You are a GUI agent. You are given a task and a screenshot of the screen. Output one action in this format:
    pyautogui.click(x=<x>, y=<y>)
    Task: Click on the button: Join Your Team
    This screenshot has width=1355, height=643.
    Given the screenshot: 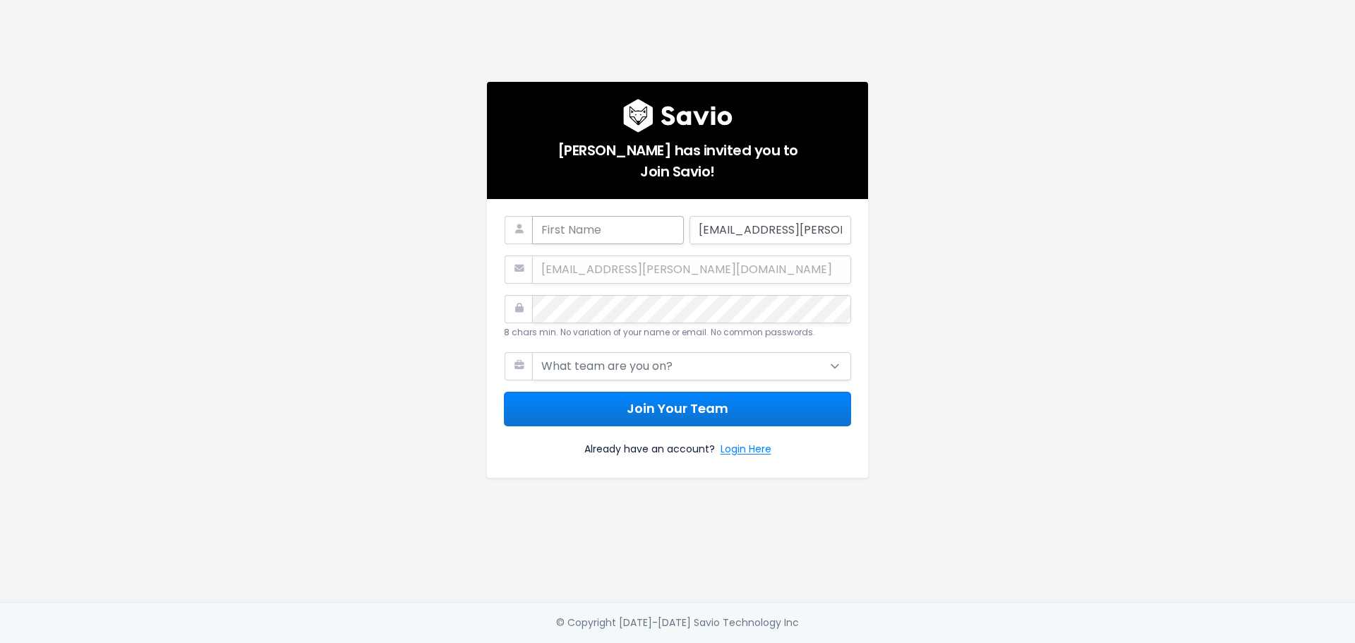 What is the action you would take?
    pyautogui.click(x=678, y=409)
    